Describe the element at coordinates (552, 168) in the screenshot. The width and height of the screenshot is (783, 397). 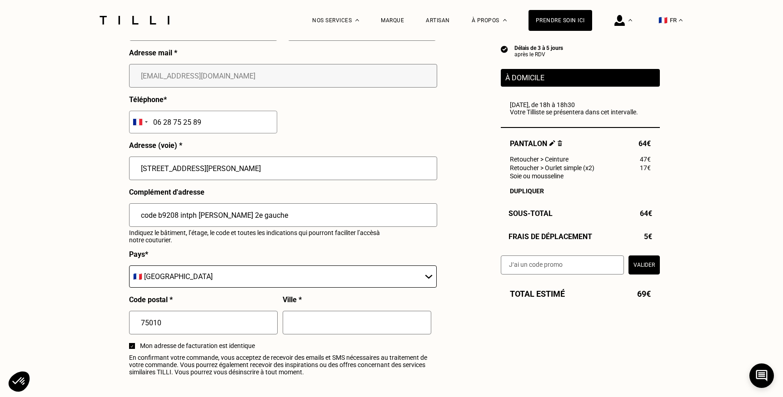
I see `span: Retoucher > Ourlet simple (x2)` at that location.